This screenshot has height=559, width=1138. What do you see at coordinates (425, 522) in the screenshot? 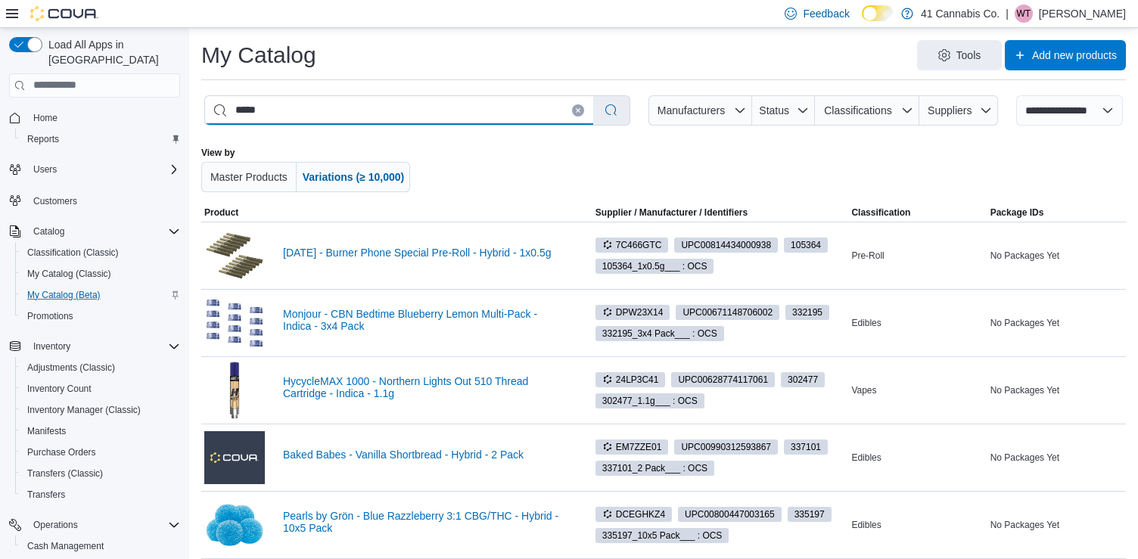
I see `a: Pearls by Grön - Blue Razzleberry 3:1 CBG/THC - Hybrid - 10x5 Pack` at bounding box center [425, 522].